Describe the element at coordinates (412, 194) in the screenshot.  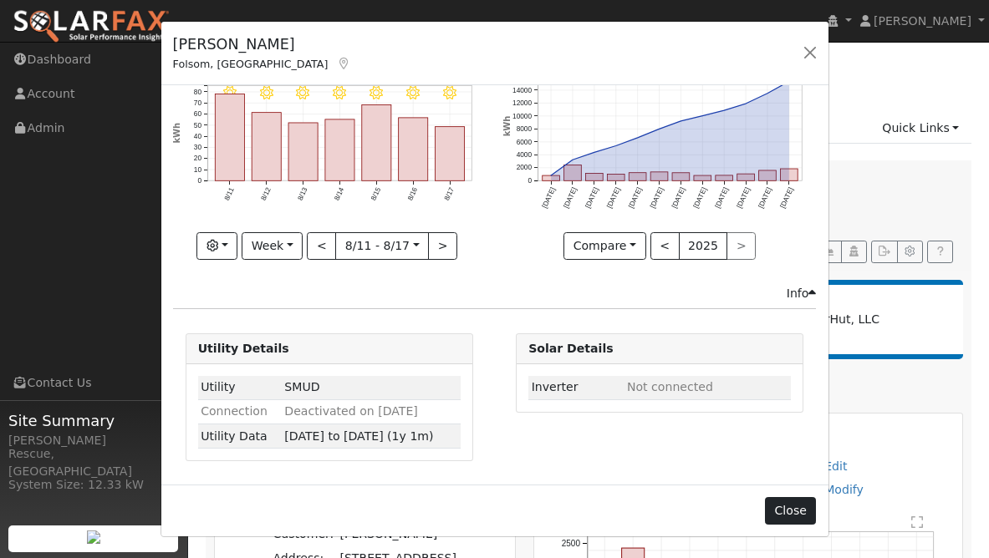
I see `text: 8/16` at that location.